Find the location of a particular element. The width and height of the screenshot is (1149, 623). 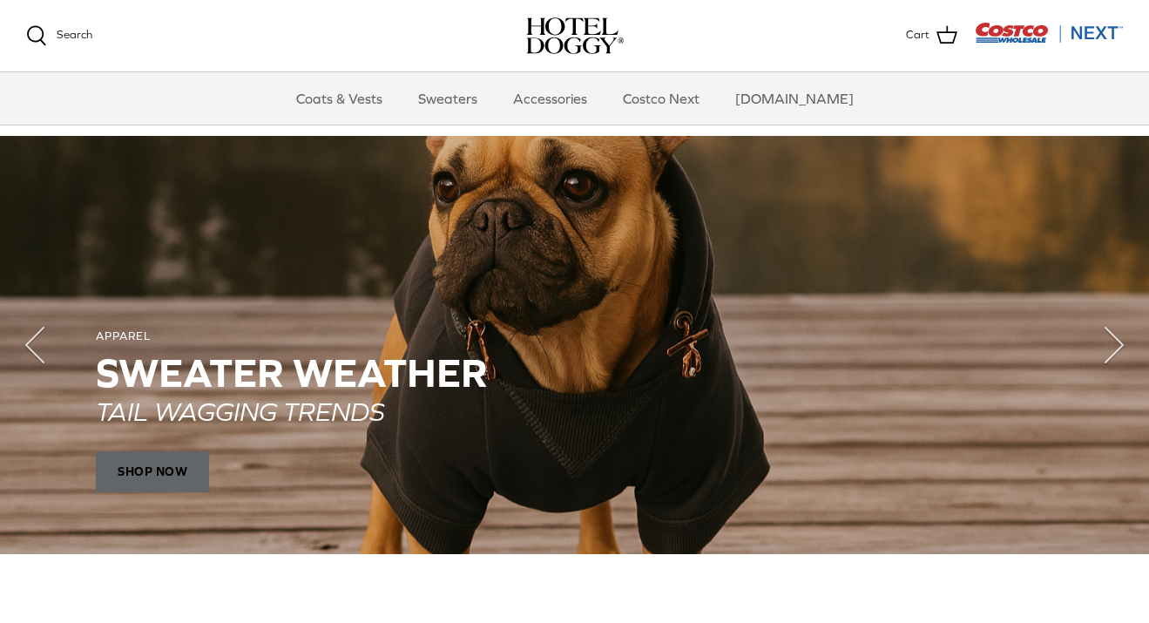

button: Next is located at coordinates (1114, 345).